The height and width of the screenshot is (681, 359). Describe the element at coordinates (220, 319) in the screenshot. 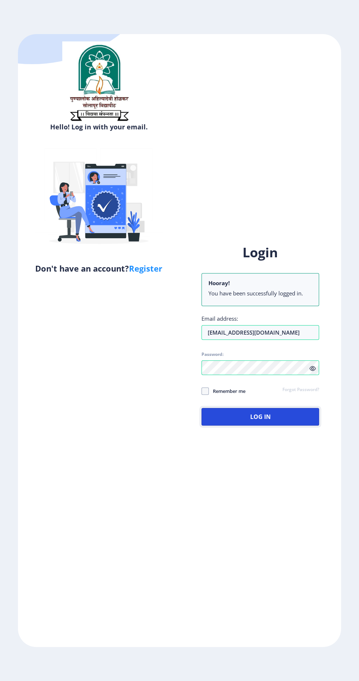

I see `label: Email address:` at that location.